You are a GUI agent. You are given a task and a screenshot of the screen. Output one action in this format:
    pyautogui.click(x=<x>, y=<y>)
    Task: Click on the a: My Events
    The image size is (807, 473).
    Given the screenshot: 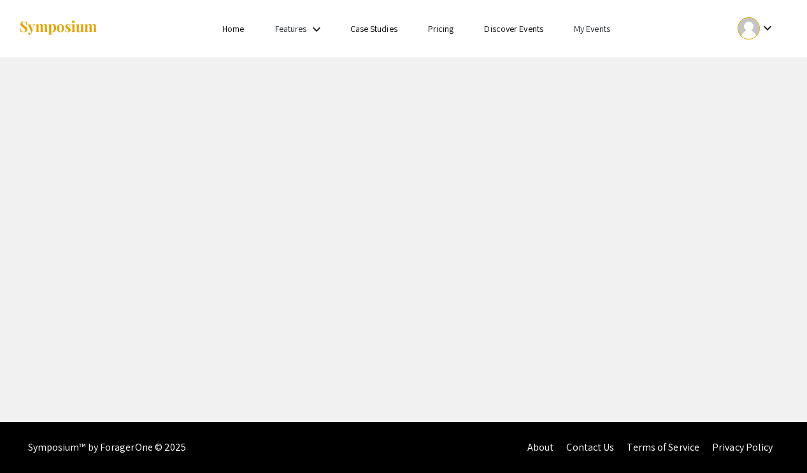 What is the action you would take?
    pyautogui.click(x=592, y=29)
    